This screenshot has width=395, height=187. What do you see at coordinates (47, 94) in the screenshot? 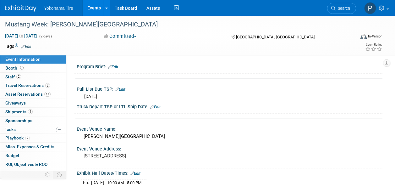
I see `span: 17` at bounding box center [47, 94].